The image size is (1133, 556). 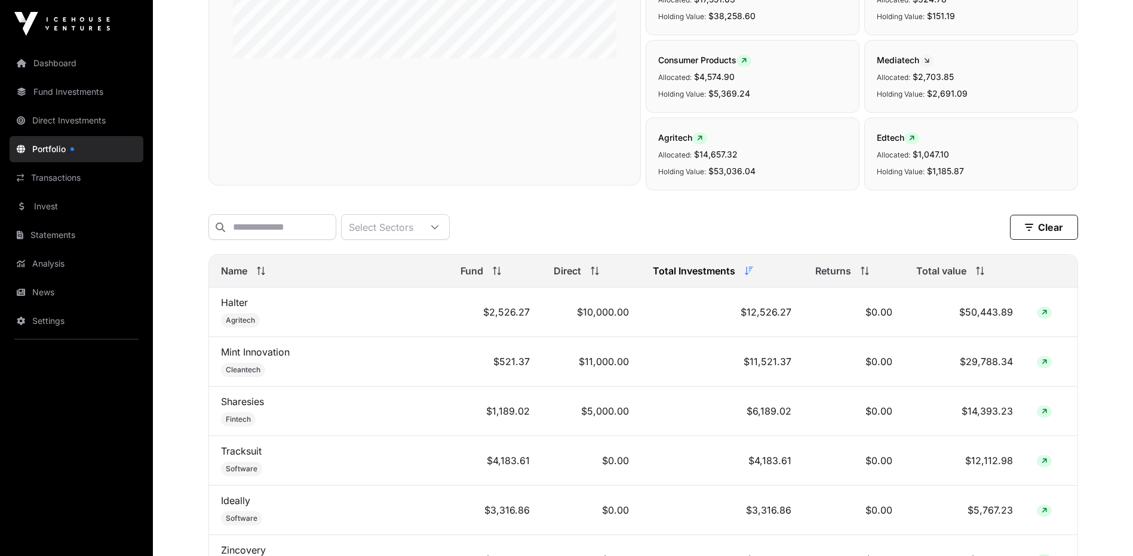 I want to click on td: $29,788.34, so click(x=964, y=362).